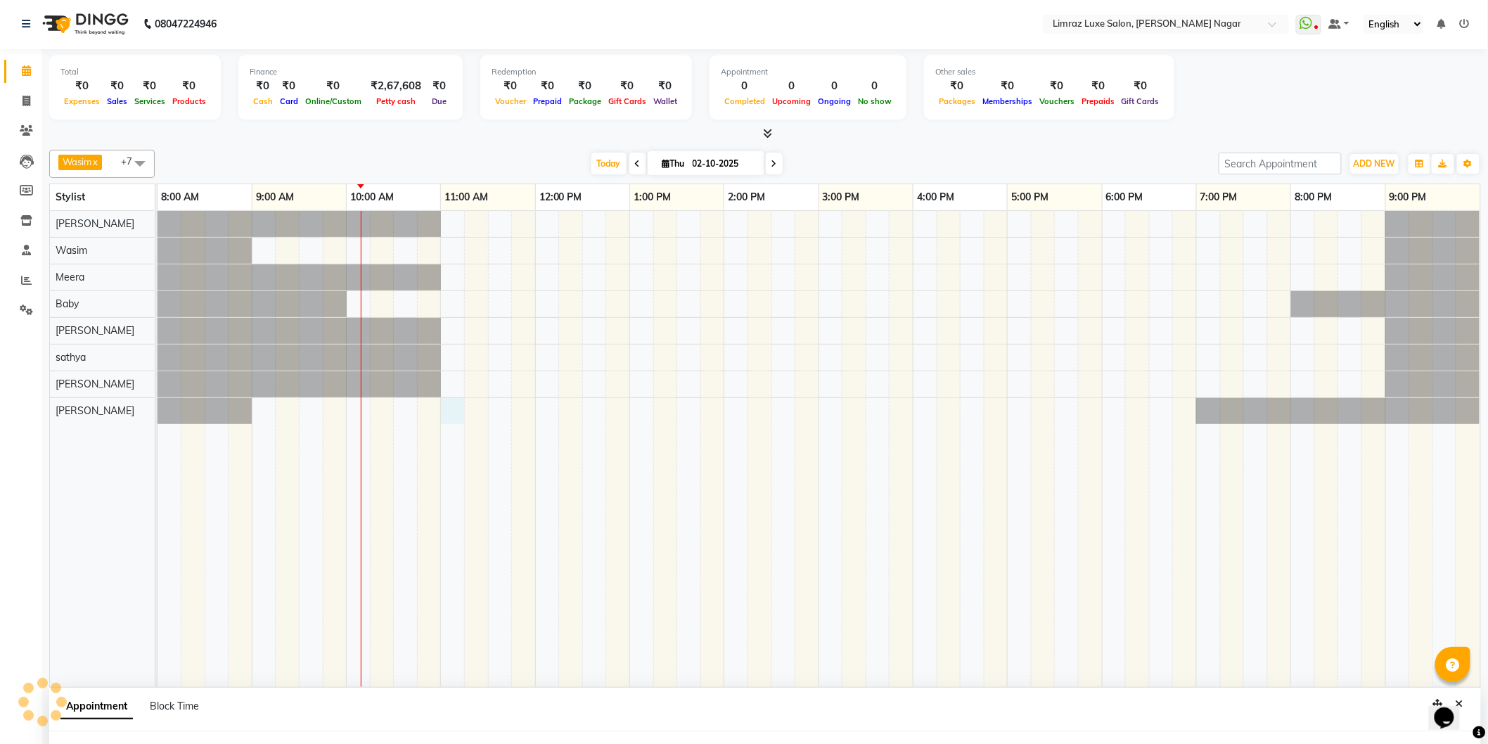 The width and height of the screenshot is (1488, 744). What do you see at coordinates (652, 197) in the screenshot?
I see `a: 1:00 PM` at bounding box center [652, 197].